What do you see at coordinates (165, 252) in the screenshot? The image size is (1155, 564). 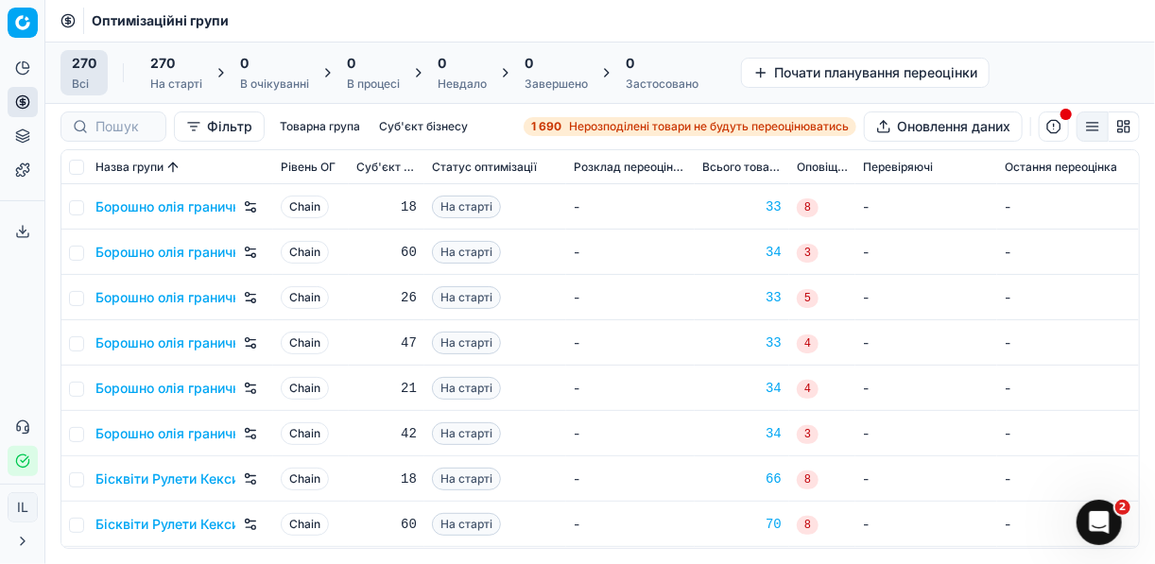 I see `a: Борошно олія гранична націнка, Кластер 2` at bounding box center [165, 252].